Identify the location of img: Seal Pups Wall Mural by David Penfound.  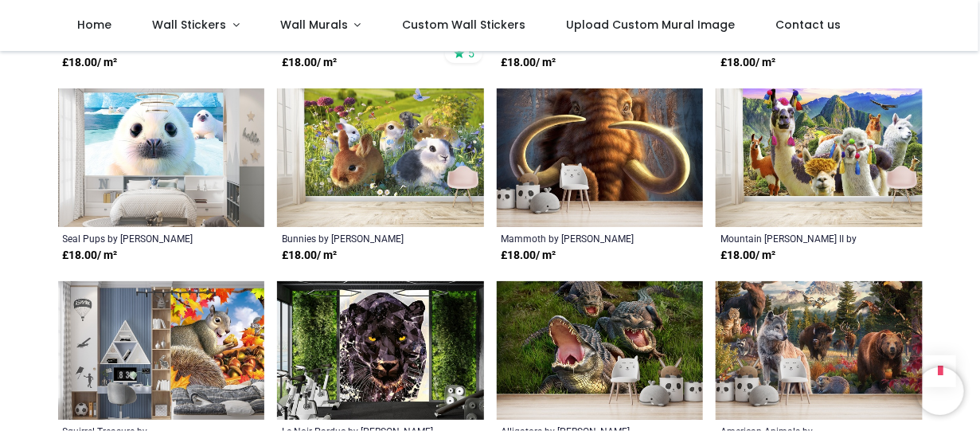
(162, 158).